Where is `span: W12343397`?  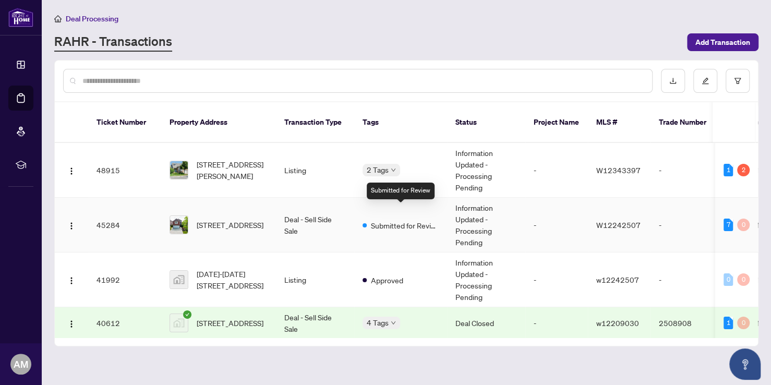 span: W12343397 is located at coordinates (618, 170).